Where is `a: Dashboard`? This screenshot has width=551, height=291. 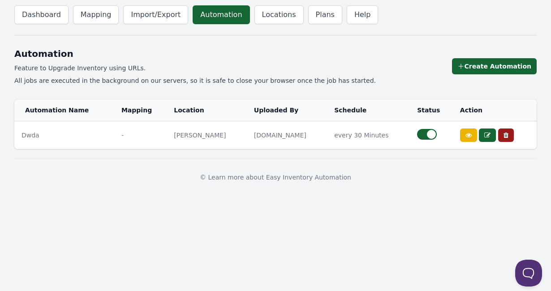 a: Dashboard is located at coordinates (41, 15).